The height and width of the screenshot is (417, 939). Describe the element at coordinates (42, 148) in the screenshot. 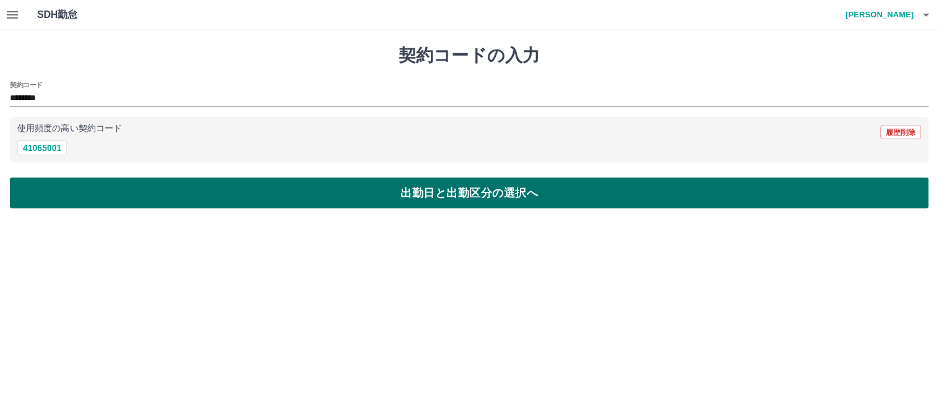

I see `button: 41065001` at that location.